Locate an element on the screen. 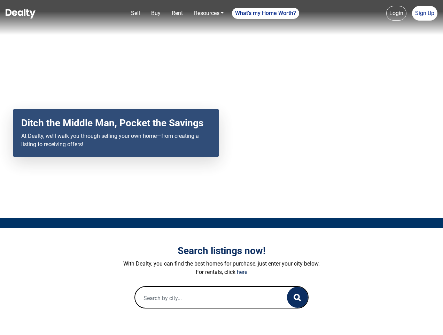  a: Sign Up is located at coordinates (425, 13).